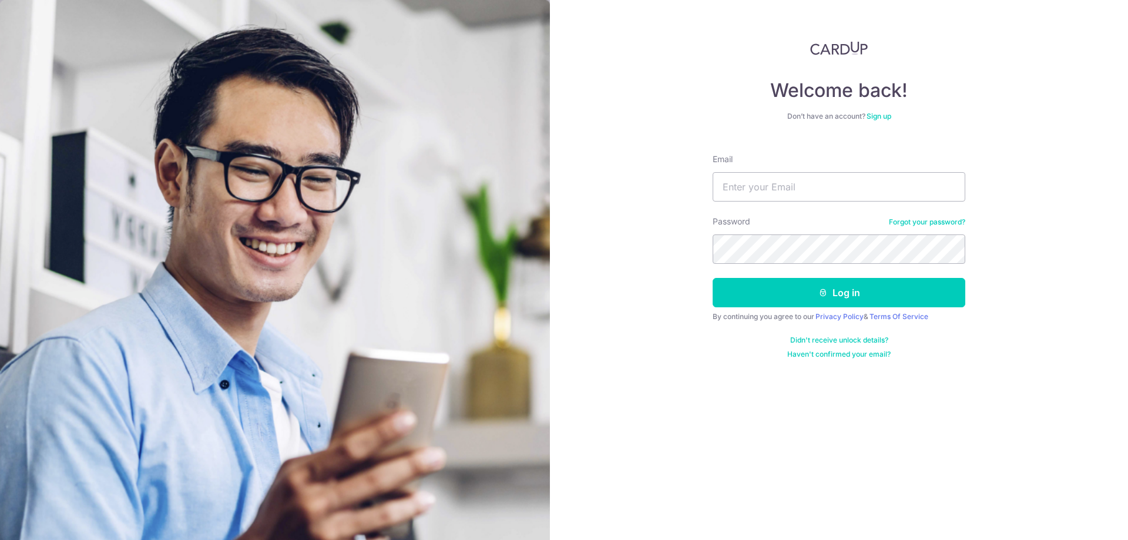 This screenshot has height=540, width=1128. I want to click on a: Didn't receive unlock details?, so click(839, 340).